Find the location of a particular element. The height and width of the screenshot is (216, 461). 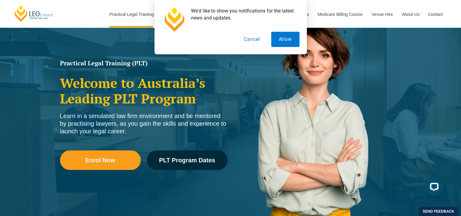

div: We'd like to show you notifications for the latest news and updates. is located at coordinates (243, 14).